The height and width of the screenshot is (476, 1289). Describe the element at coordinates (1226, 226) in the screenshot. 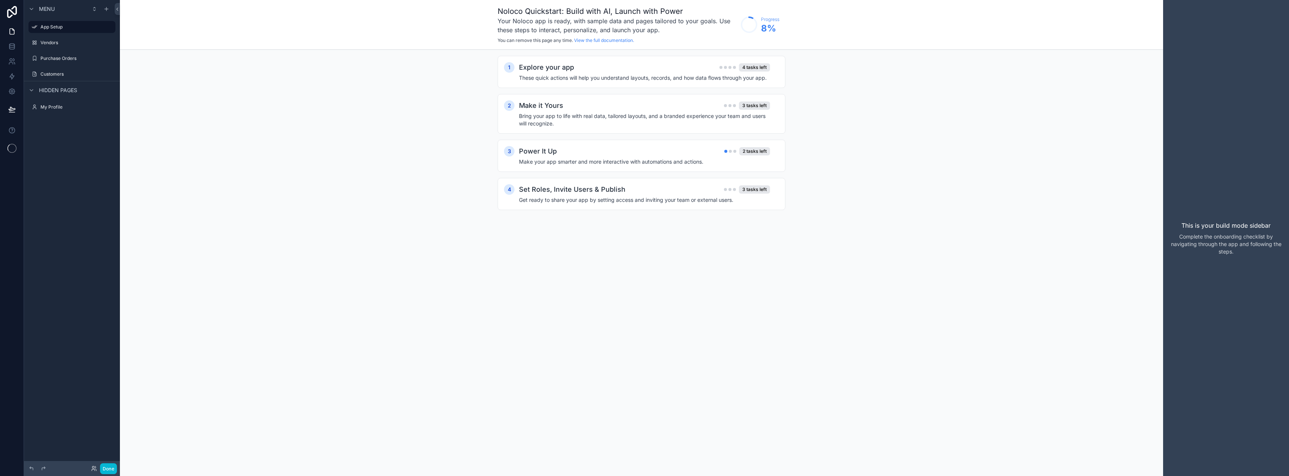

I see `p: This is your build mode sidebar` at that location.